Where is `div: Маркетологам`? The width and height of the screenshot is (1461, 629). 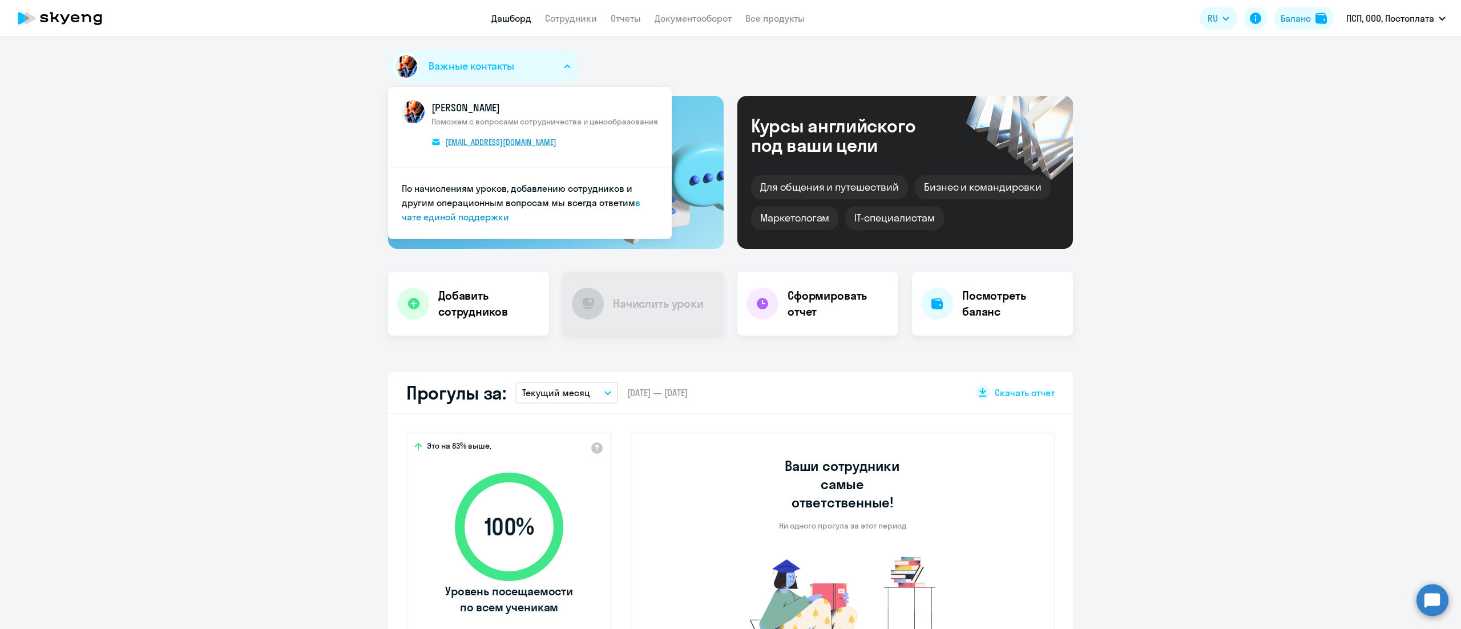
div: Маркетологам is located at coordinates (794, 218).